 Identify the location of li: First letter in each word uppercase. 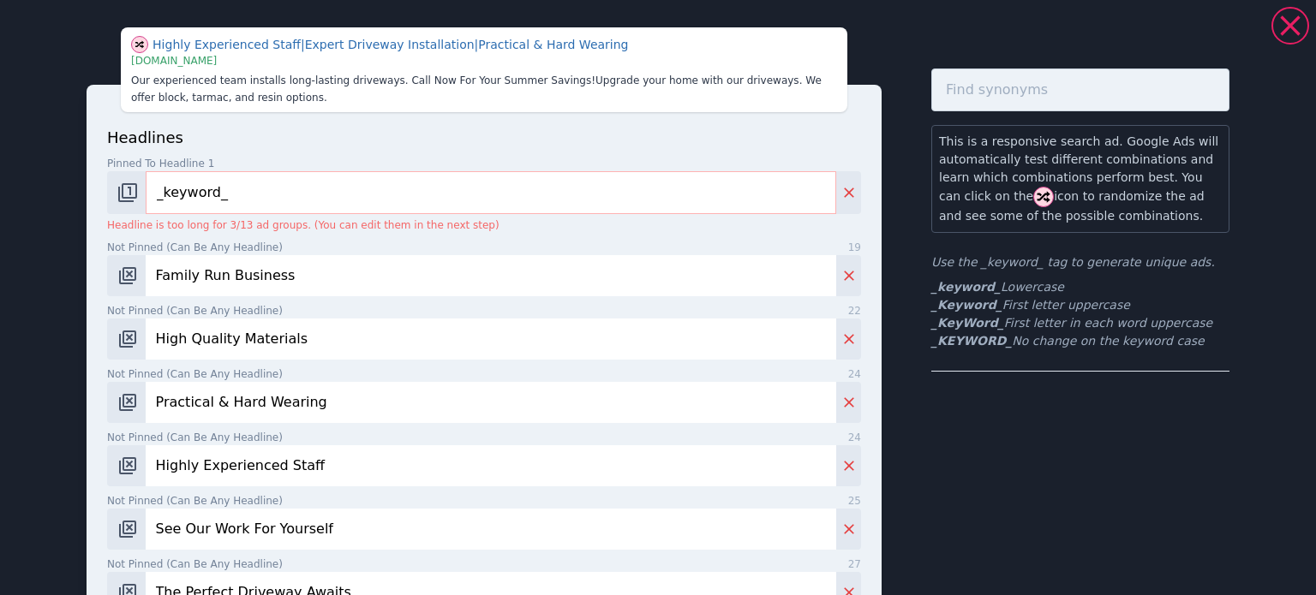
(1080, 323).